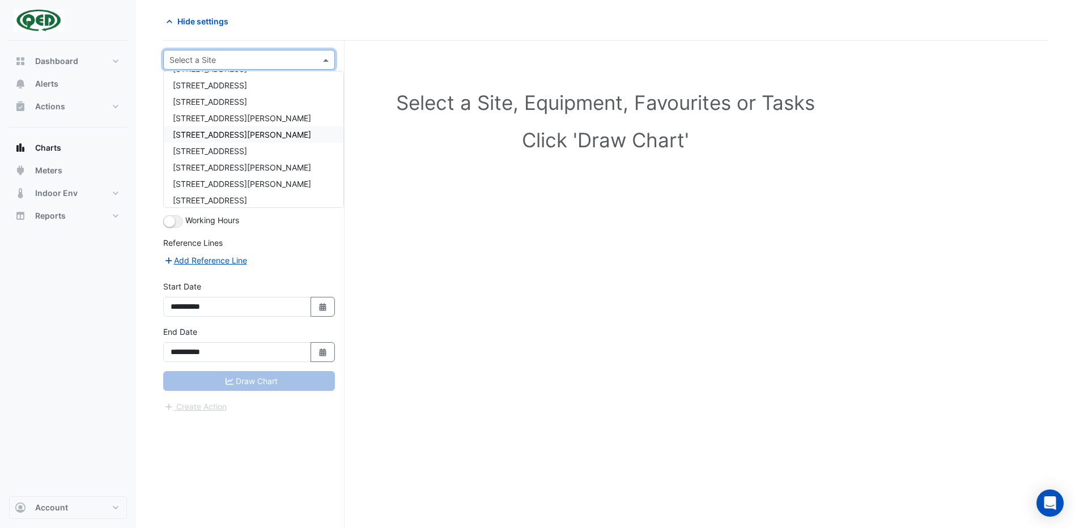 The width and height of the screenshot is (1075, 528). Describe the element at coordinates (50, 216) in the screenshot. I see `span: Reports` at that location.